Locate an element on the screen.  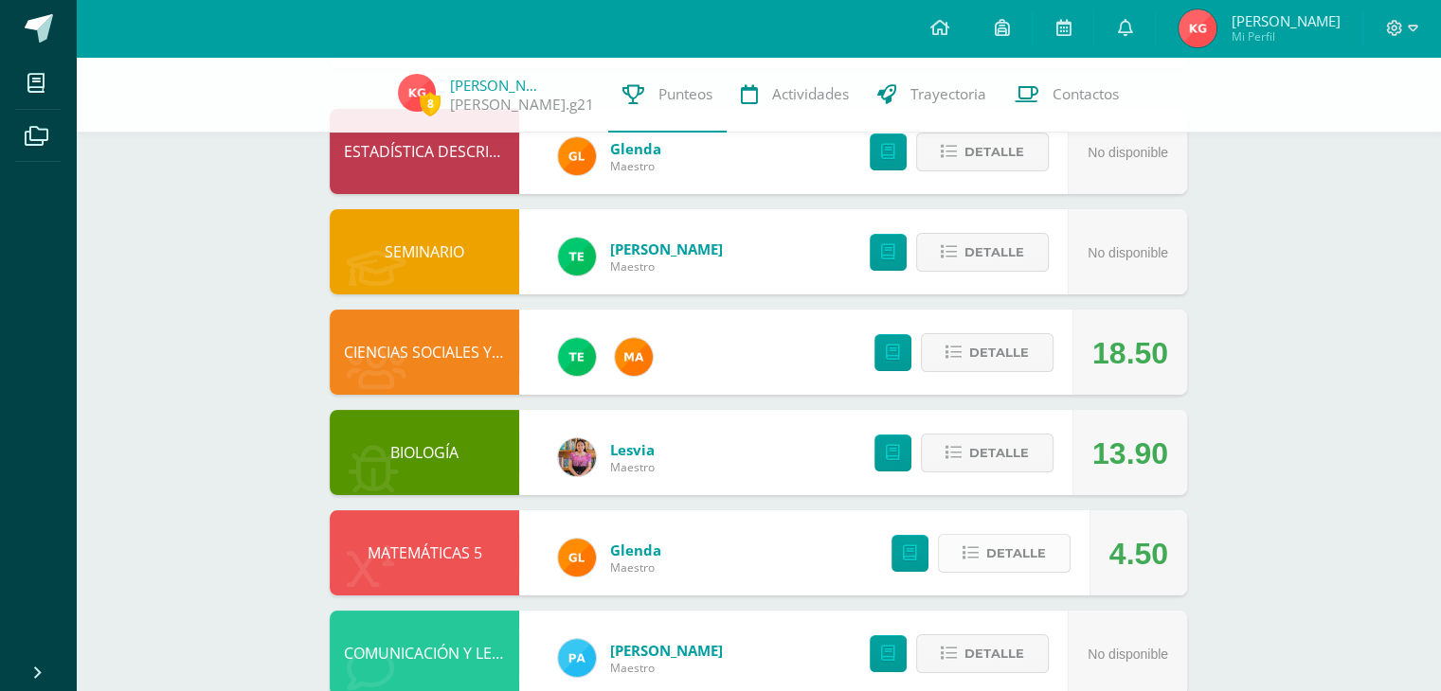
div: MATEMÁTICAS 5 is located at coordinates (424, 553).